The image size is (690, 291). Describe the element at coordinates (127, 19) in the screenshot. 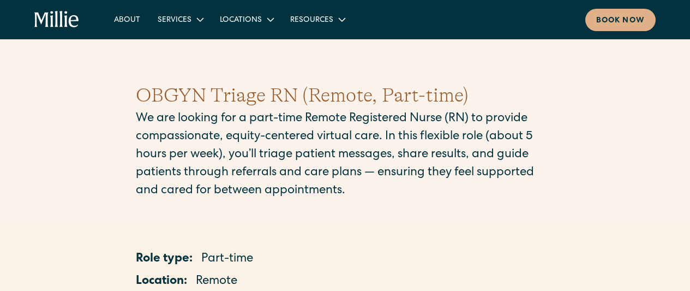

I see `a: About` at that location.